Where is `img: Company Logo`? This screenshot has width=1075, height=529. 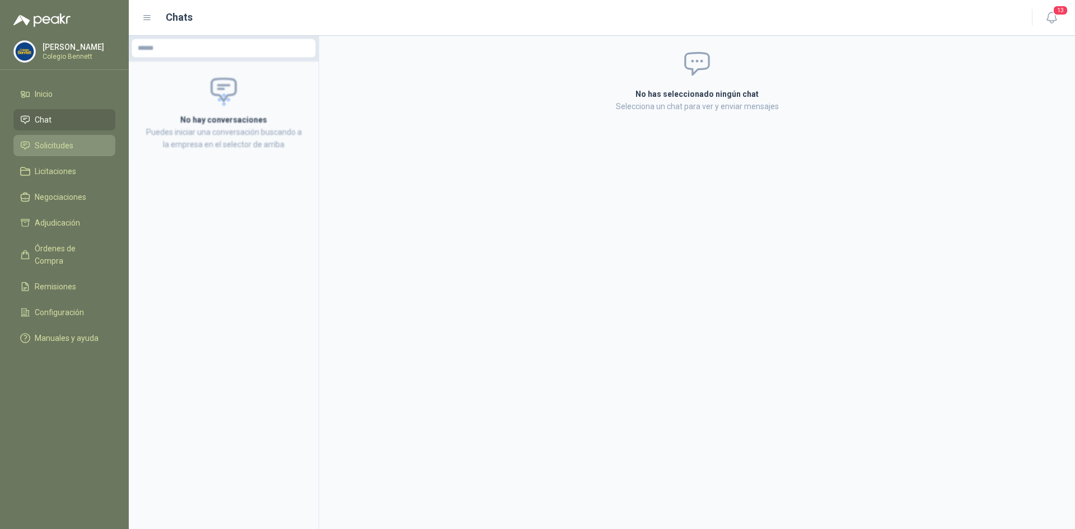 img: Company Logo is located at coordinates (25, 52).